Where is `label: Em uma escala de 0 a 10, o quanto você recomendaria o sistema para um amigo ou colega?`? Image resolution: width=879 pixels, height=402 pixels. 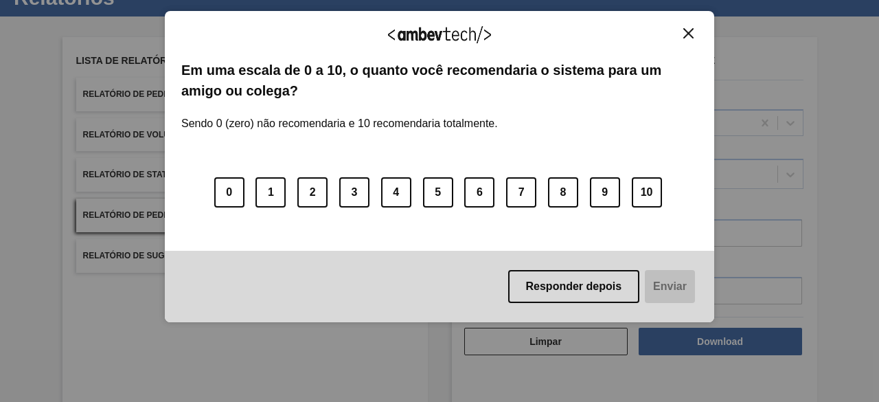 label: Em uma escala de 0 a 10, o quanto você recomendaria o sistema para um amigo ou colega? is located at coordinates (439, 80).